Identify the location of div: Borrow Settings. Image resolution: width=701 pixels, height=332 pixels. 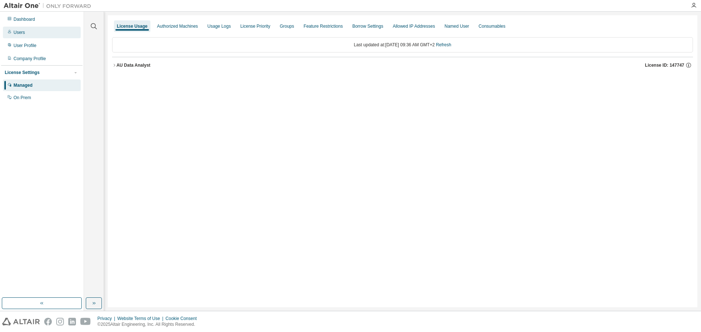
(367, 26).